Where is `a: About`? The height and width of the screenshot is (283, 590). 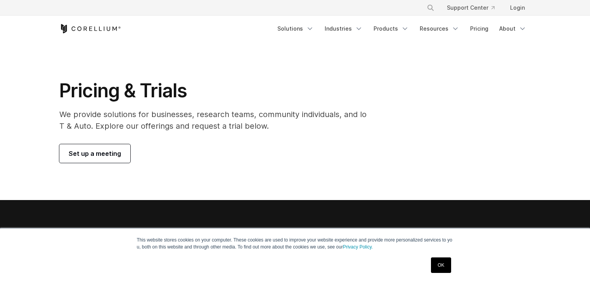
a: About is located at coordinates (513, 29).